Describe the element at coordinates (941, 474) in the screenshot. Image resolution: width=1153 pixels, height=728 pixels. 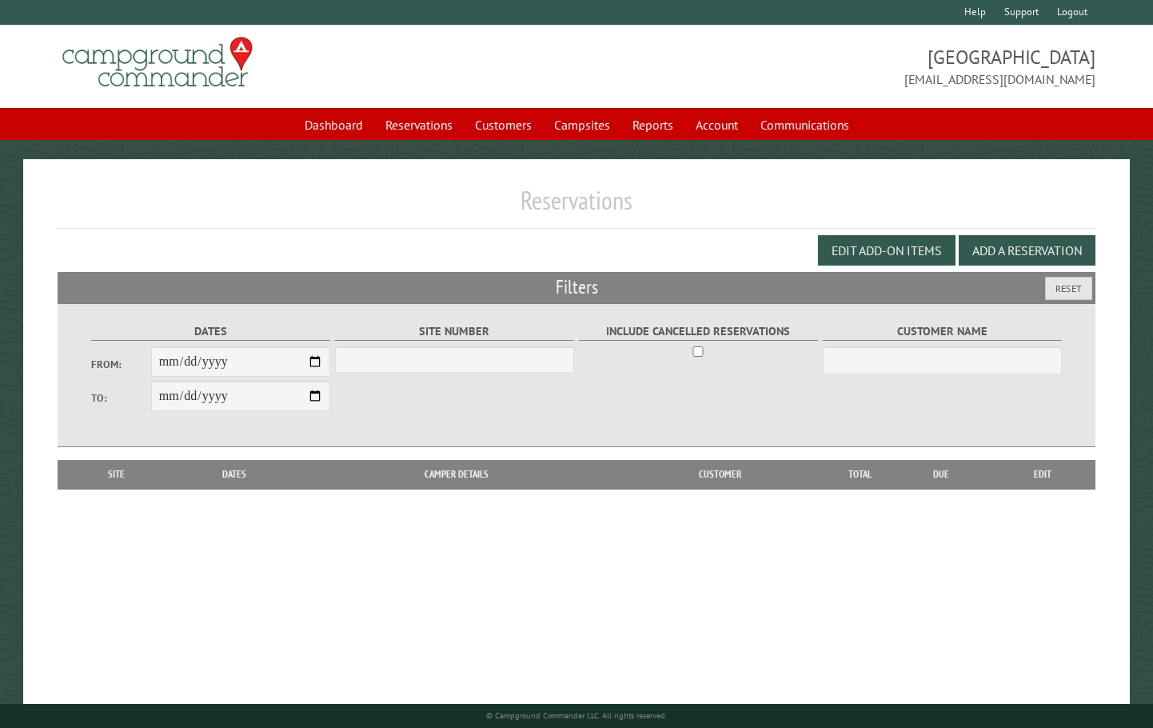
I see `th: Due` at that location.